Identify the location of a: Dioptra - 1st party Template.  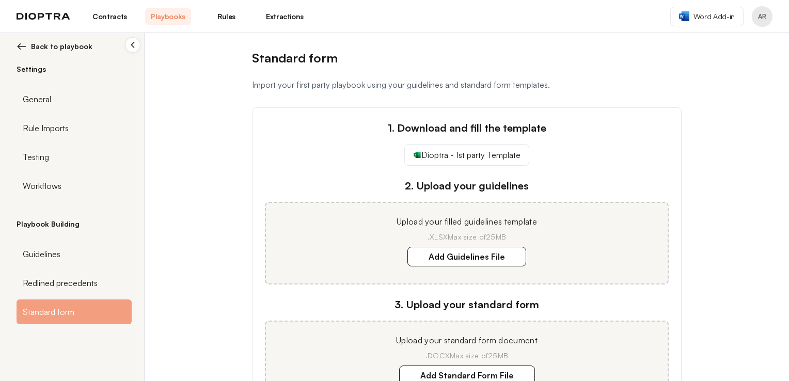
(467, 155).